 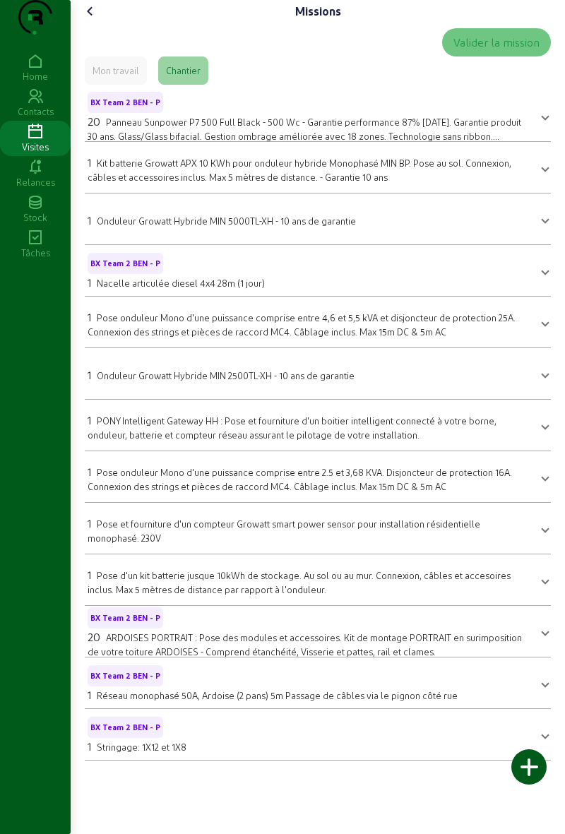 I want to click on span: Onduleur Growatt Hybride MIN 5000TL-XH - 10 ans de garantie, so click(x=226, y=220).